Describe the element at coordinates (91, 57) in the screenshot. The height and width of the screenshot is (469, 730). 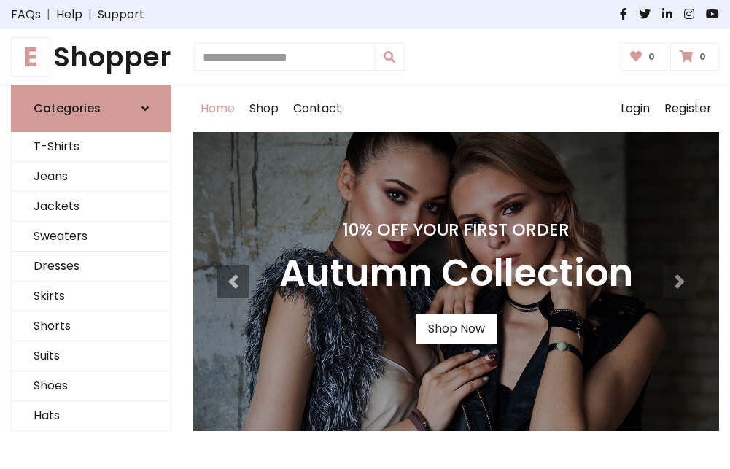
I see `a: EShopper` at that location.